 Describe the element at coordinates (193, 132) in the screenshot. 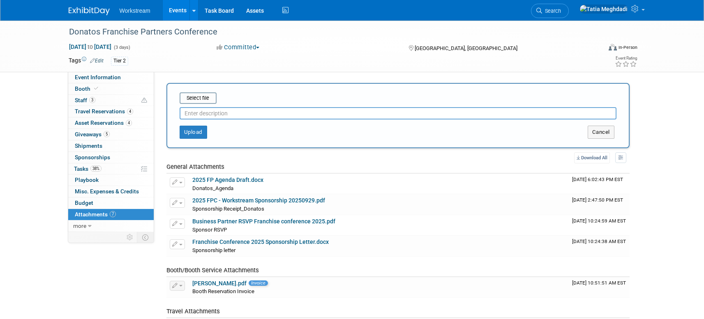

I see `button: Upload` at that location.